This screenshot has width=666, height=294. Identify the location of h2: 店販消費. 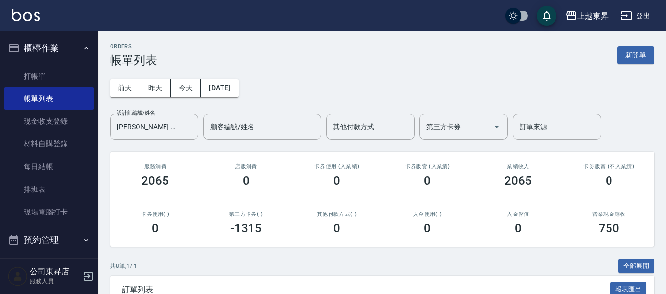
(246, 167).